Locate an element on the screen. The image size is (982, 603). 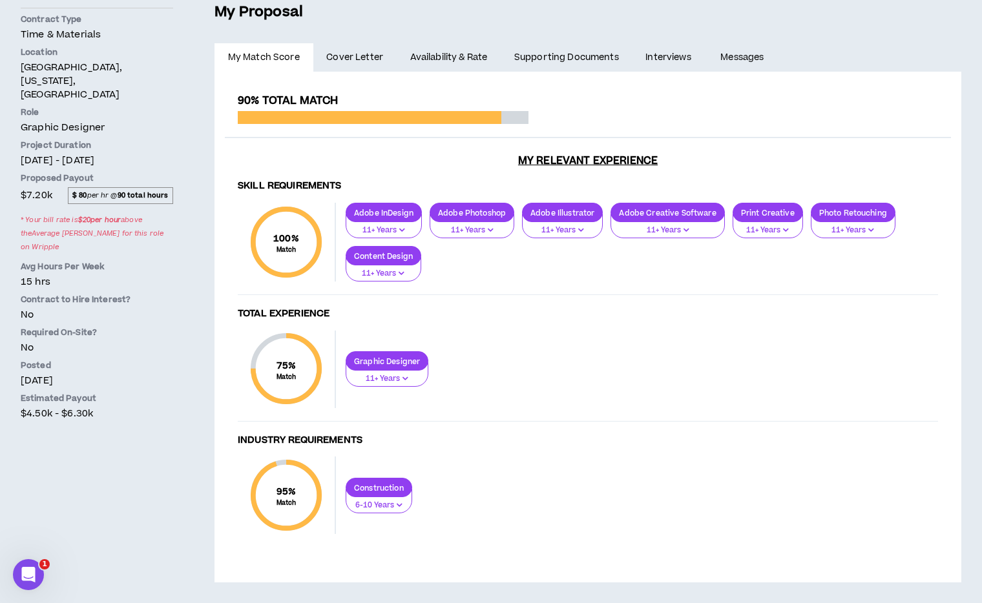
span: 75 % is located at coordinates (286, 366).